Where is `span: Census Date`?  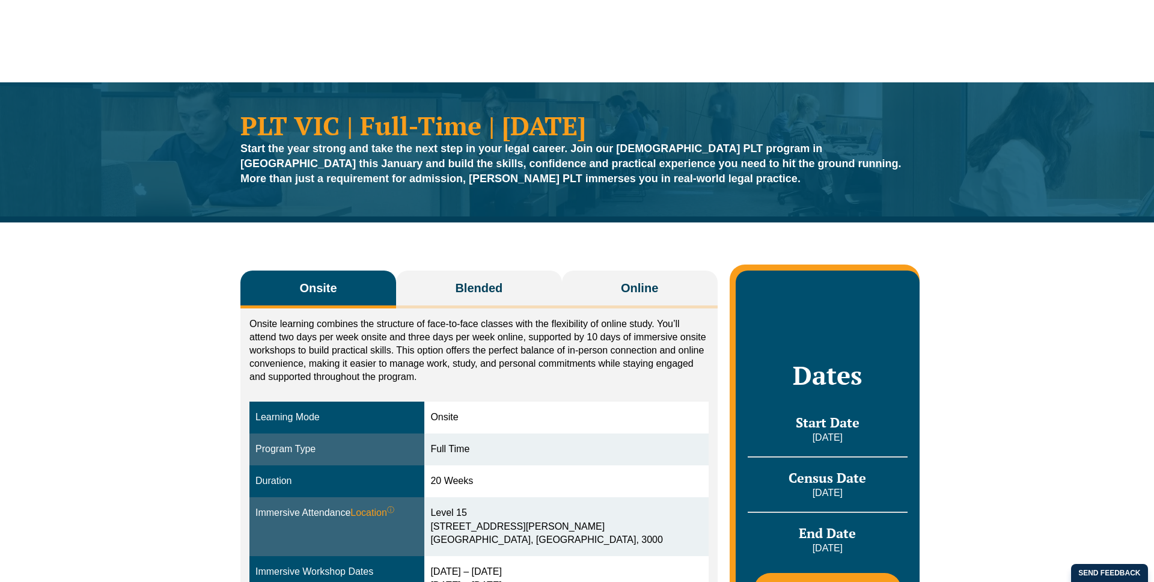 span: Census Date is located at coordinates (827, 477).